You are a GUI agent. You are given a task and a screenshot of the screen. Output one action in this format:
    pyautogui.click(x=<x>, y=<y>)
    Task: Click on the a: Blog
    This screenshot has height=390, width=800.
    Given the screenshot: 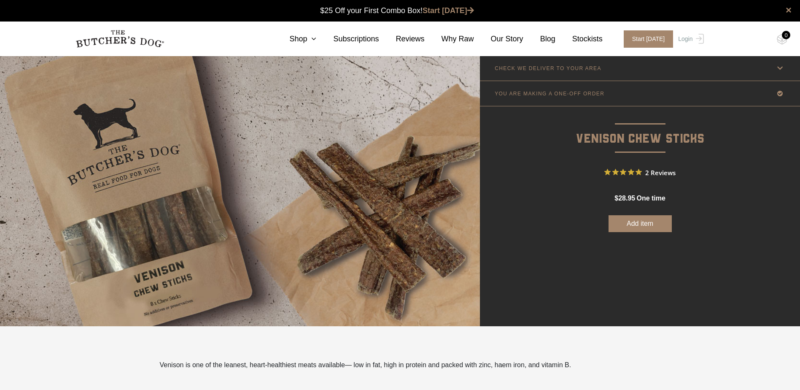 What is the action you would take?
    pyautogui.click(x=539, y=39)
    